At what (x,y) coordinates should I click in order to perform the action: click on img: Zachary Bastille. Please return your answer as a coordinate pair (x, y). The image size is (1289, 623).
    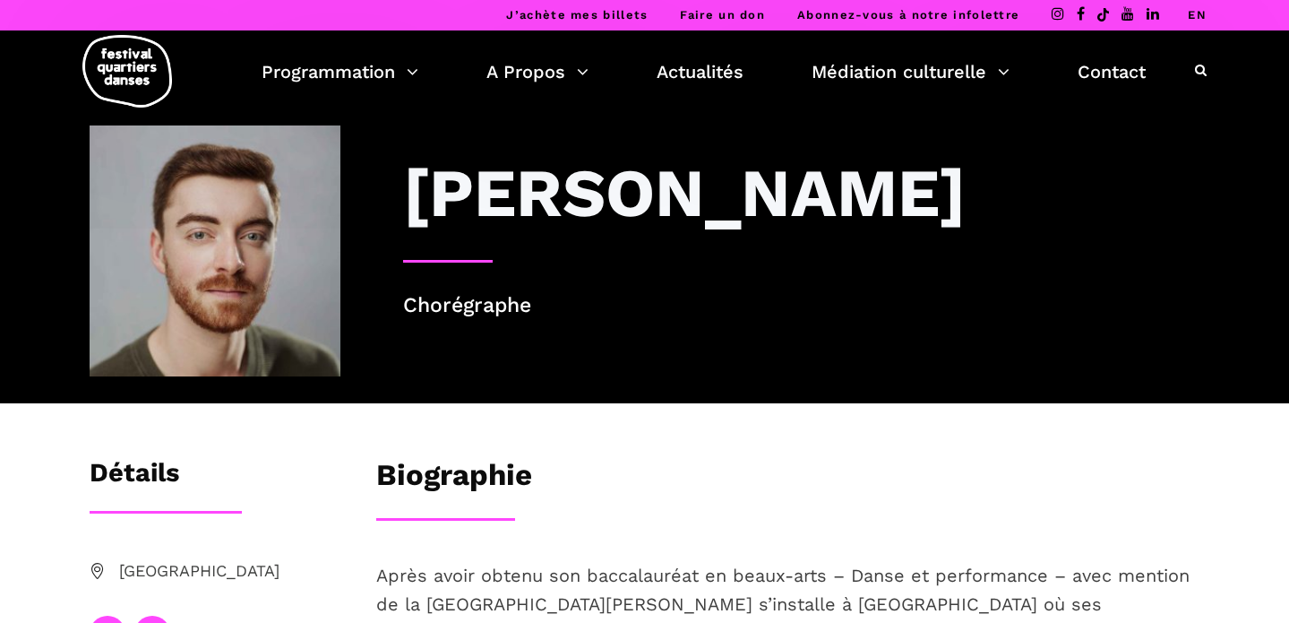
    Looking at the image, I should click on (215, 251).